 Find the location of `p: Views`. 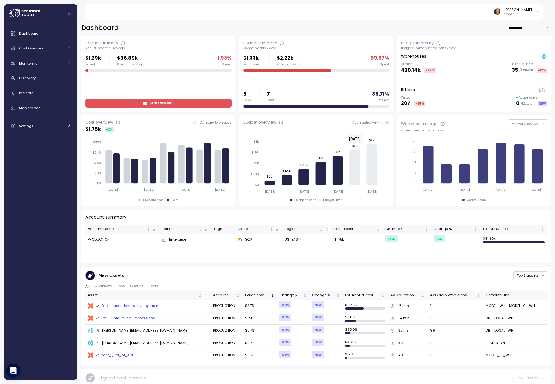

p: Views is located at coordinates (413, 98).